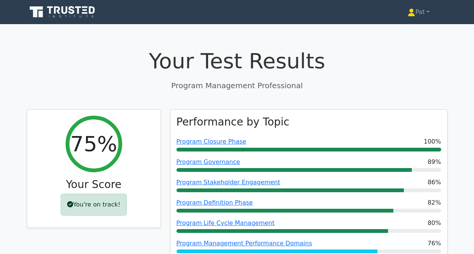 The width and height of the screenshot is (474, 254). What do you see at coordinates (434, 162) in the screenshot?
I see `span: 89%` at bounding box center [434, 162].